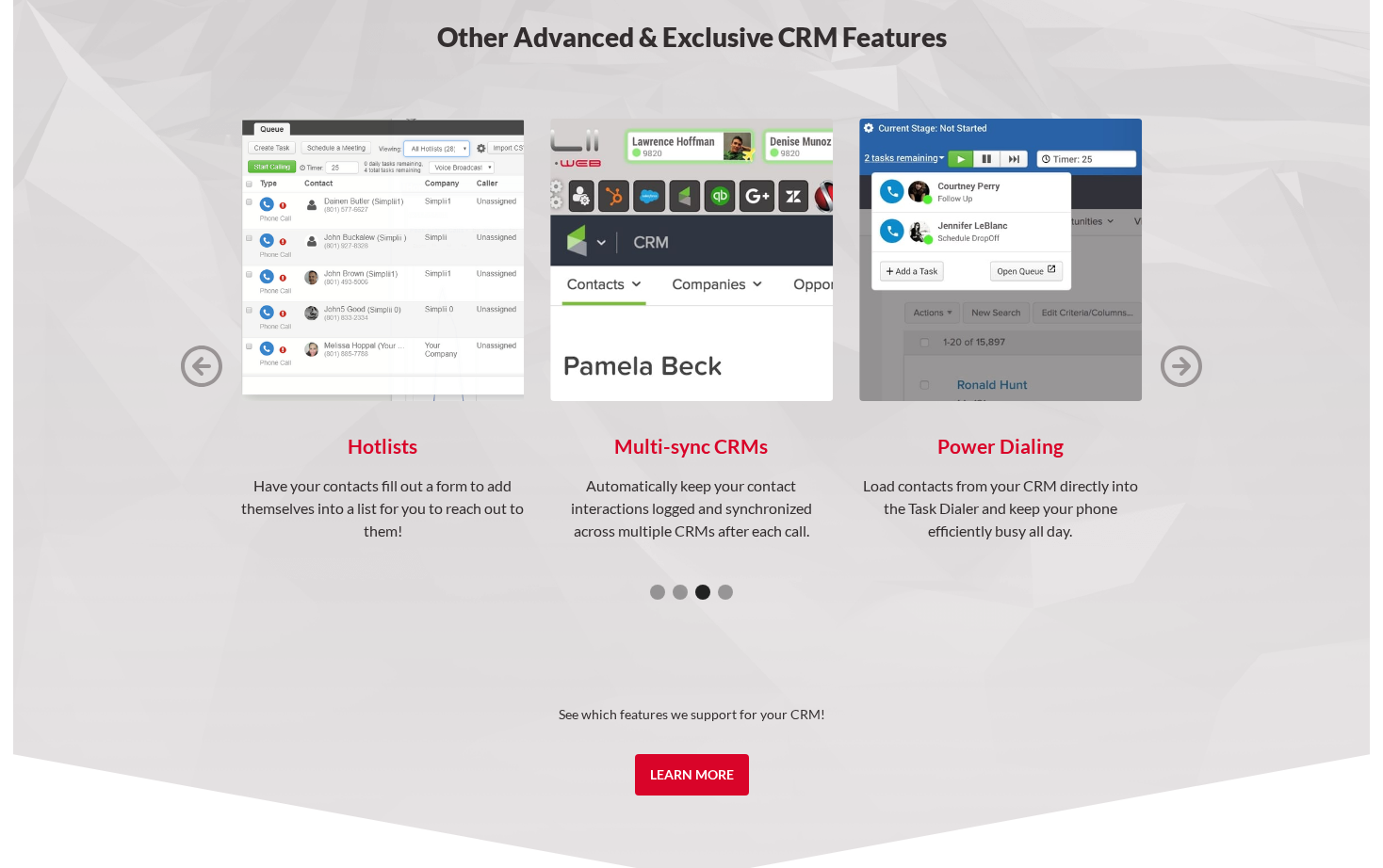 This screenshot has width=1383, height=868. Describe the element at coordinates (382, 509) in the screenshot. I see `p: Have your contacts fill out a form to add themselves into a list for you to reach out to them!` at that location.